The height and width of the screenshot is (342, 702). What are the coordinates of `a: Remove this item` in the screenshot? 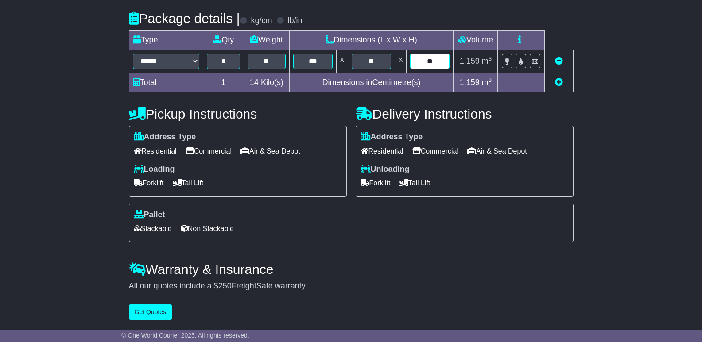 It's located at (559, 61).